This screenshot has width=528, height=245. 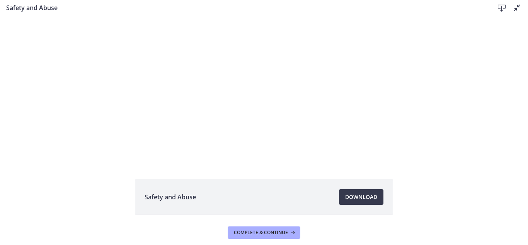 I want to click on a: Download, so click(x=361, y=197).